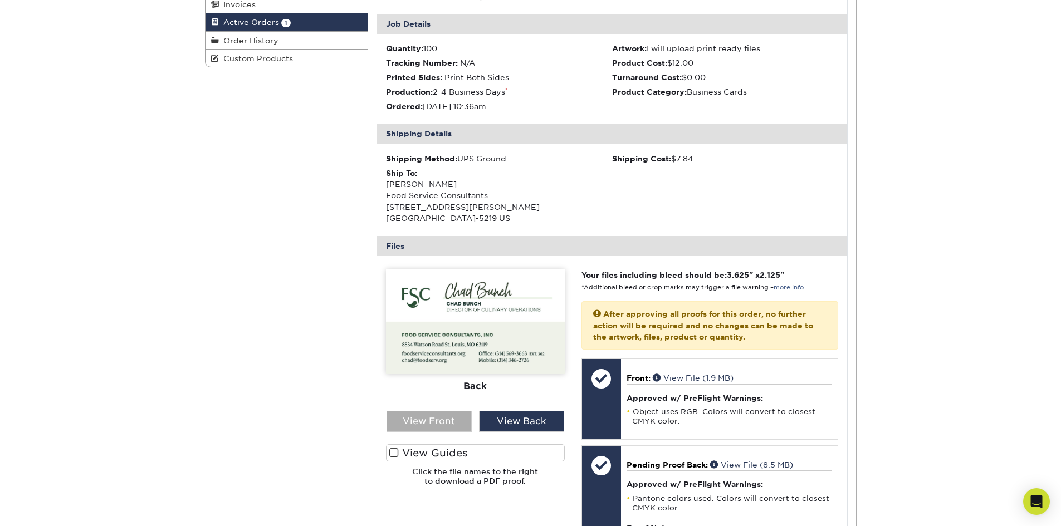 The width and height of the screenshot is (1061, 526). What do you see at coordinates (409, 92) in the screenshot?
I see `strong: Production:` at bounding box center [409, 92].